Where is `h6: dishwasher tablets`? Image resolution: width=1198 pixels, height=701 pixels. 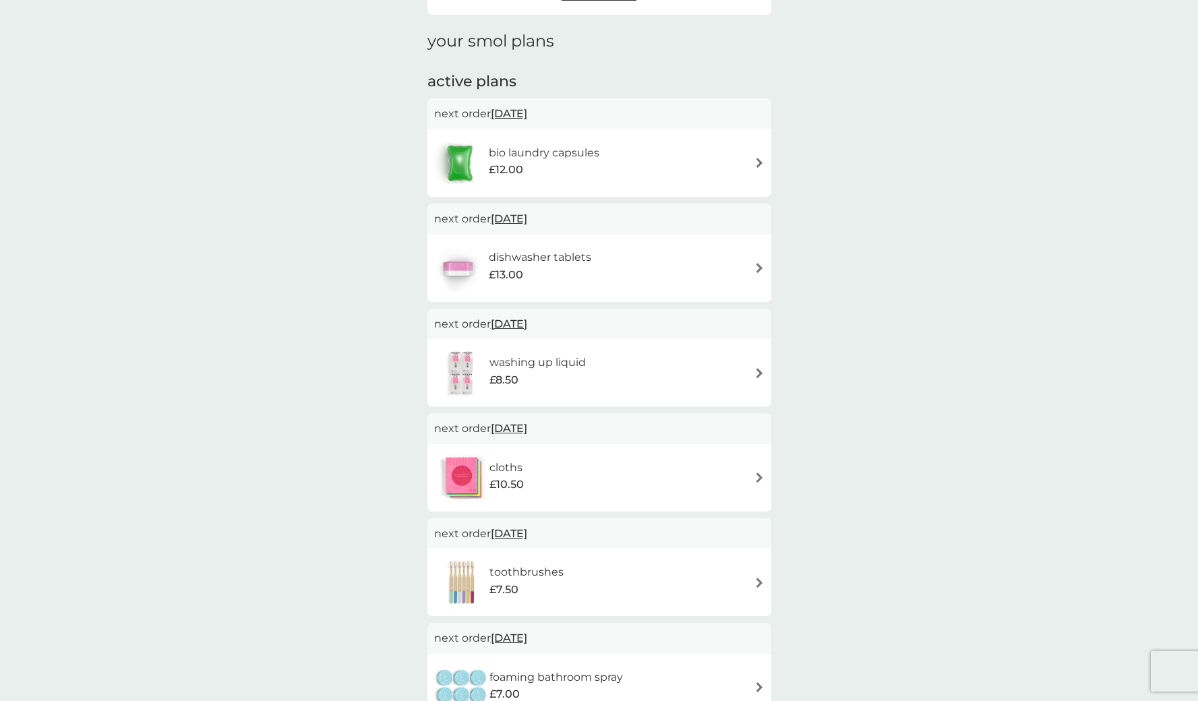 h6: dishwasher tablets is located at coordinates (540, 257).